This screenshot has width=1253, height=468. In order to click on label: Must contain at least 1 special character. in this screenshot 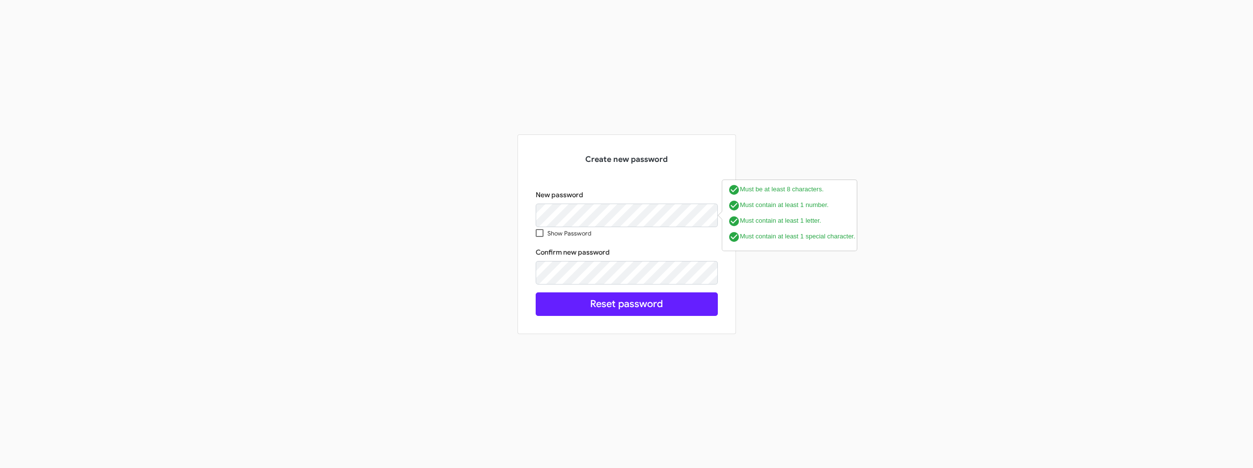, I will do `click(792, 237)`.